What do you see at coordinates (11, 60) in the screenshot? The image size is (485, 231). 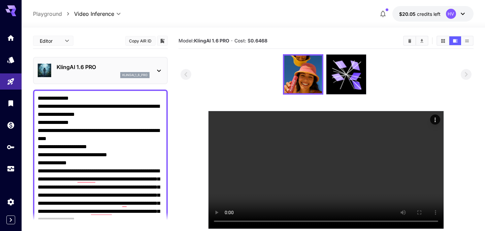 I see `div: Models` at bounding box center [11, 60].